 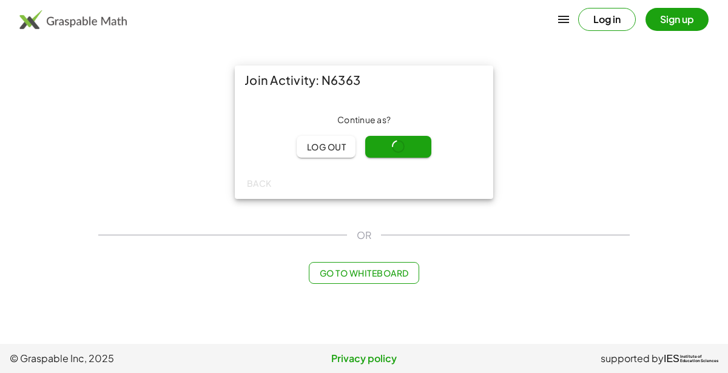 I want to click on button: Go to Whiteboard, so click(x=363, y=273).